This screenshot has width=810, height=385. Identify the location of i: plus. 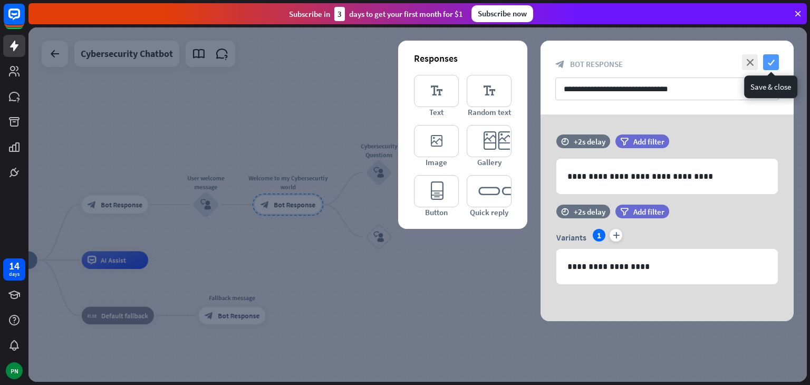
(616, 235).